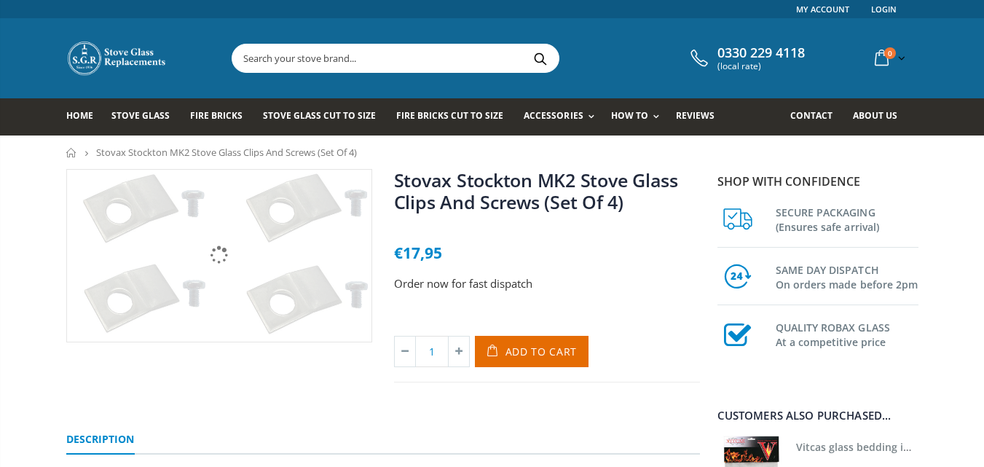  Describe the element at coordinates (541, 351) in the screenshot. I see `span: Add to Cart` at that location.